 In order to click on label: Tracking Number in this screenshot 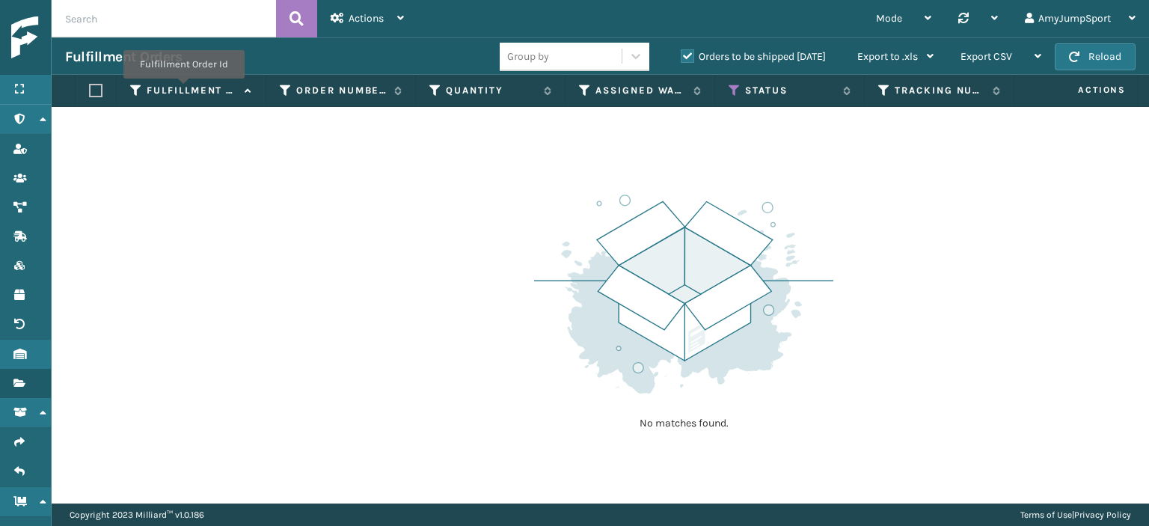, I will do `click(940, 91)`.